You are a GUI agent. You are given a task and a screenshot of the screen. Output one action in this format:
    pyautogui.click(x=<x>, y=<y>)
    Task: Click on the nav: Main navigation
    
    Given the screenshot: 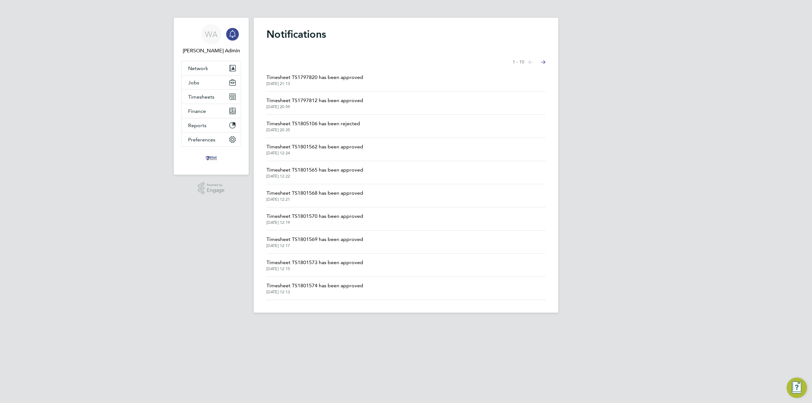 What is the action you would take?
    pyautogui.click(x=211, y=96)
    